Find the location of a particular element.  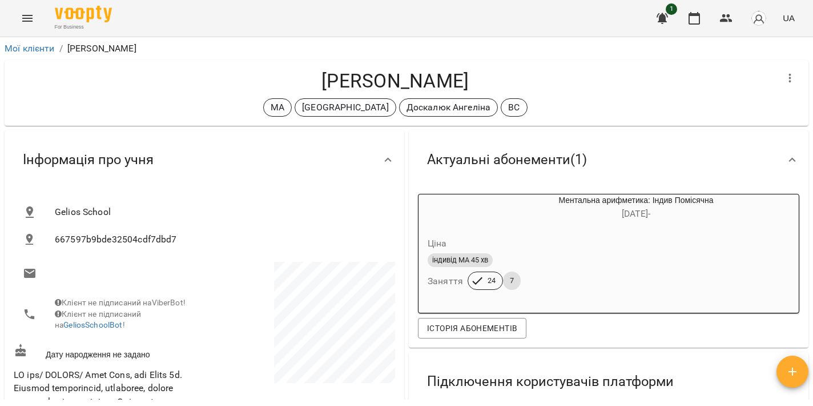

a: GeliosSchoolBot is located at coordinates (93, 324).